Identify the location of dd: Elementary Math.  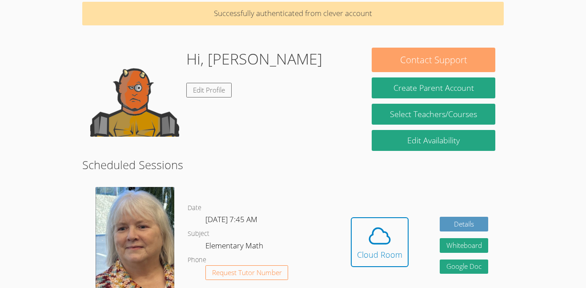
(235, 247).